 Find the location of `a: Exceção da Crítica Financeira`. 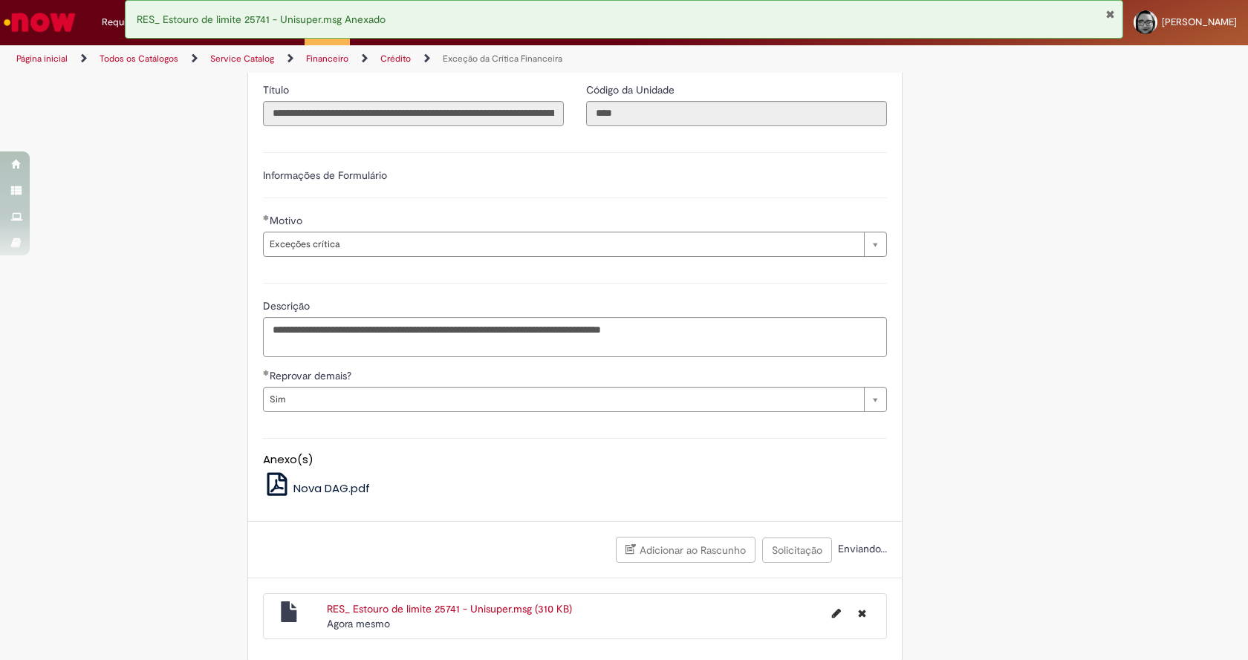

a: Exceção da Crítica Financeira is located at coordinates (502, 59).